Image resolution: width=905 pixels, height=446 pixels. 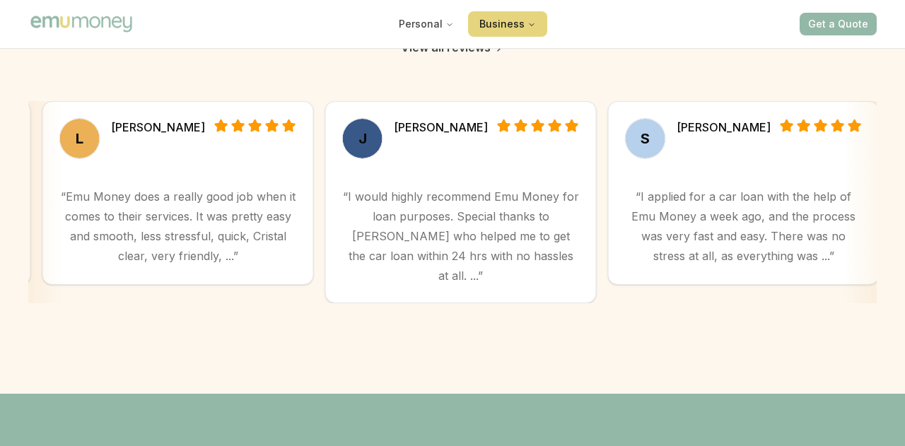 I want to click on button: Get a Quote, so click(x=838, y=24).